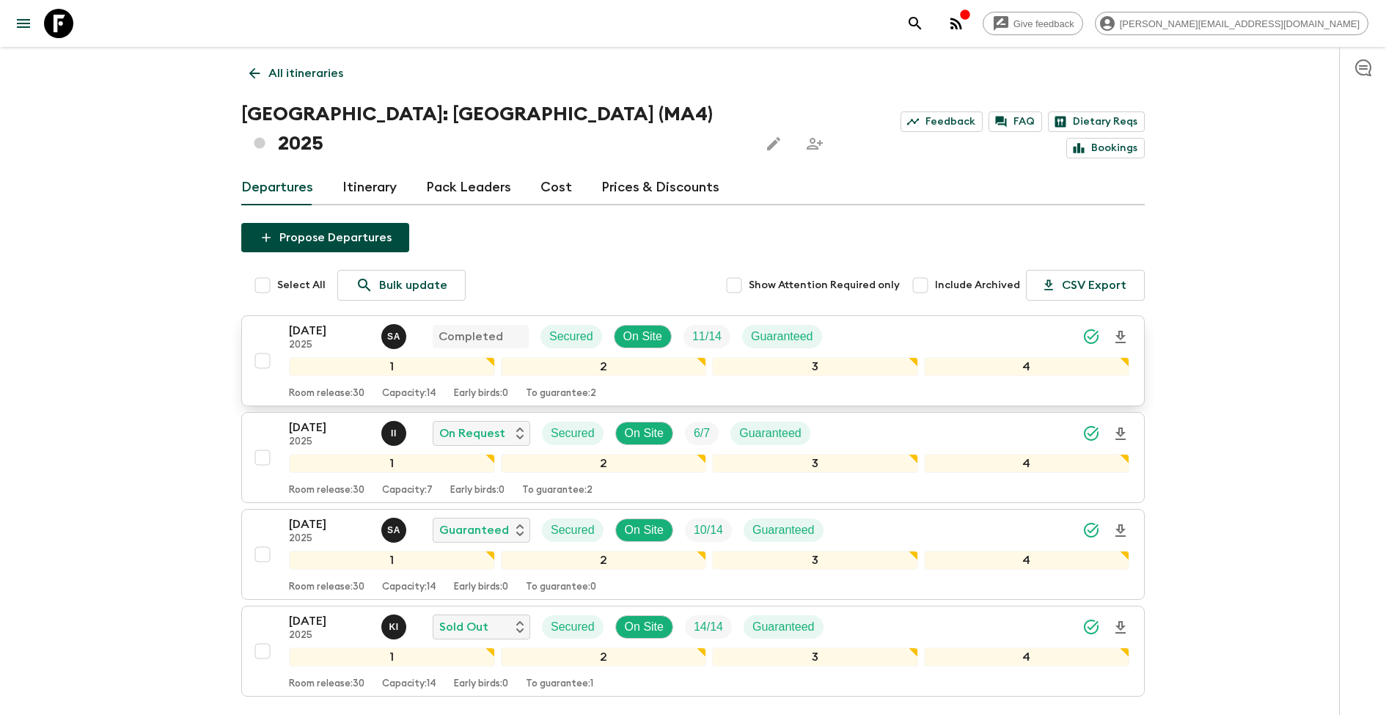  I want to click on p: S A, so click(394, 530).